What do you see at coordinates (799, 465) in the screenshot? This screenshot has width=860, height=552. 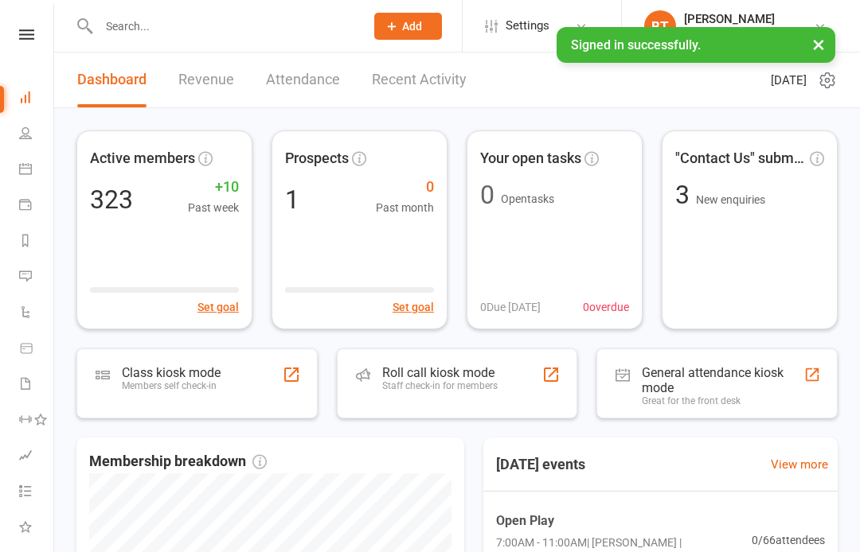 I see `a: View more` at bounding box center [799, 465].